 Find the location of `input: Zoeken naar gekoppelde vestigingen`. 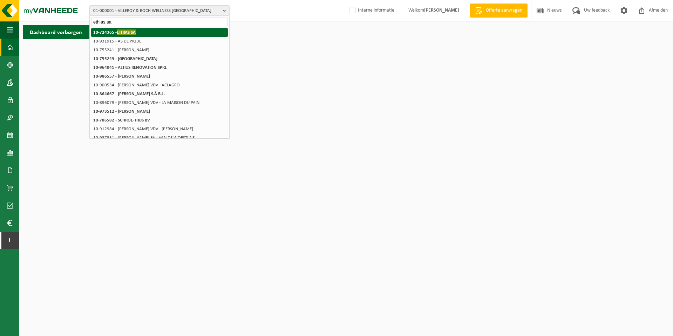

input: Zoeken naar gekoppelde vestigingen is located at coordinates (160, 22).